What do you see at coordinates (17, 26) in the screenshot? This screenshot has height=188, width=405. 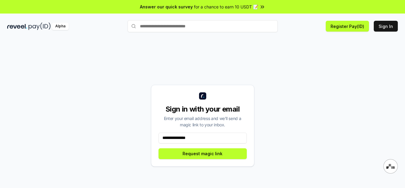 I see `img: reveel_dark` at bounding box center [17, 26].